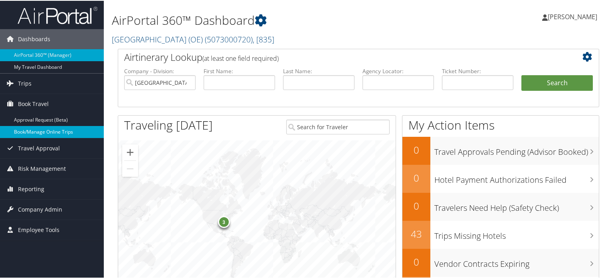 The image size is (610, 278). Describe the element at coordinates (517, 205) in the screenshot. I see `h3: Travelers Need Help (Safety Check)` at that location.